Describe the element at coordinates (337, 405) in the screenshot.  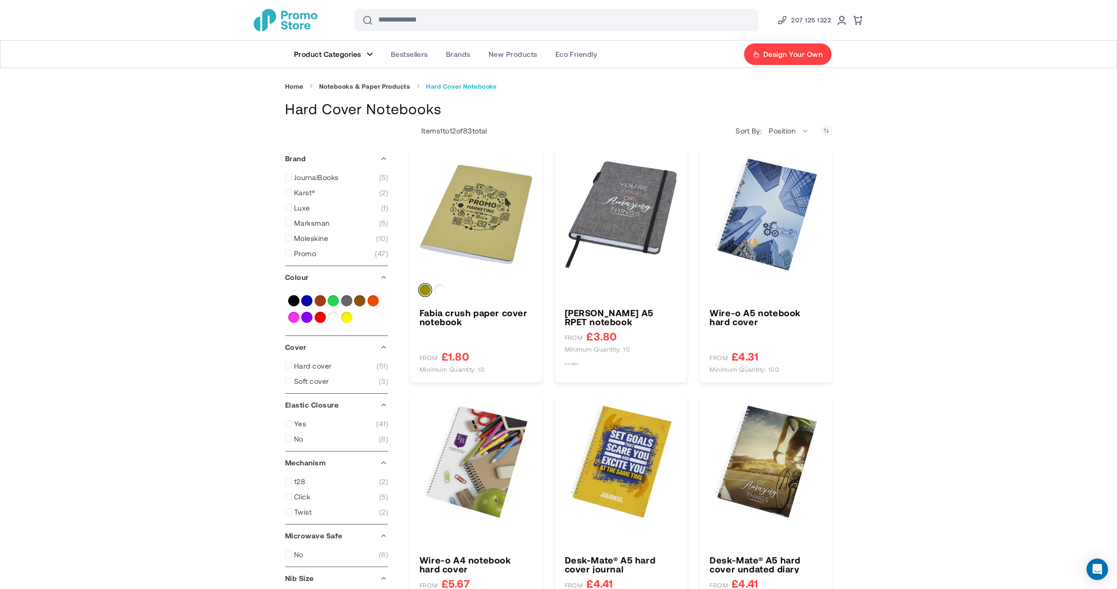
I see `div: Elastic Closure` at that location.